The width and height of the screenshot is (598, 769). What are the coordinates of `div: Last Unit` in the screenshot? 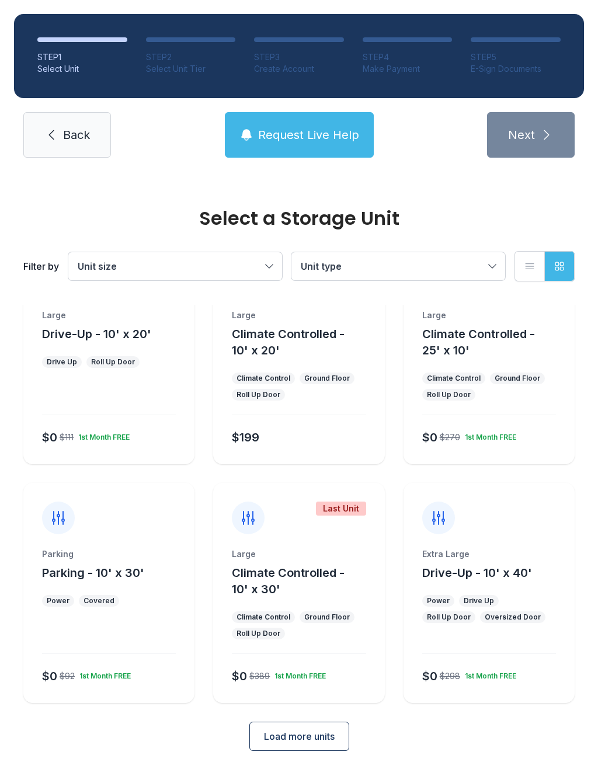 It's located at (341, 509).